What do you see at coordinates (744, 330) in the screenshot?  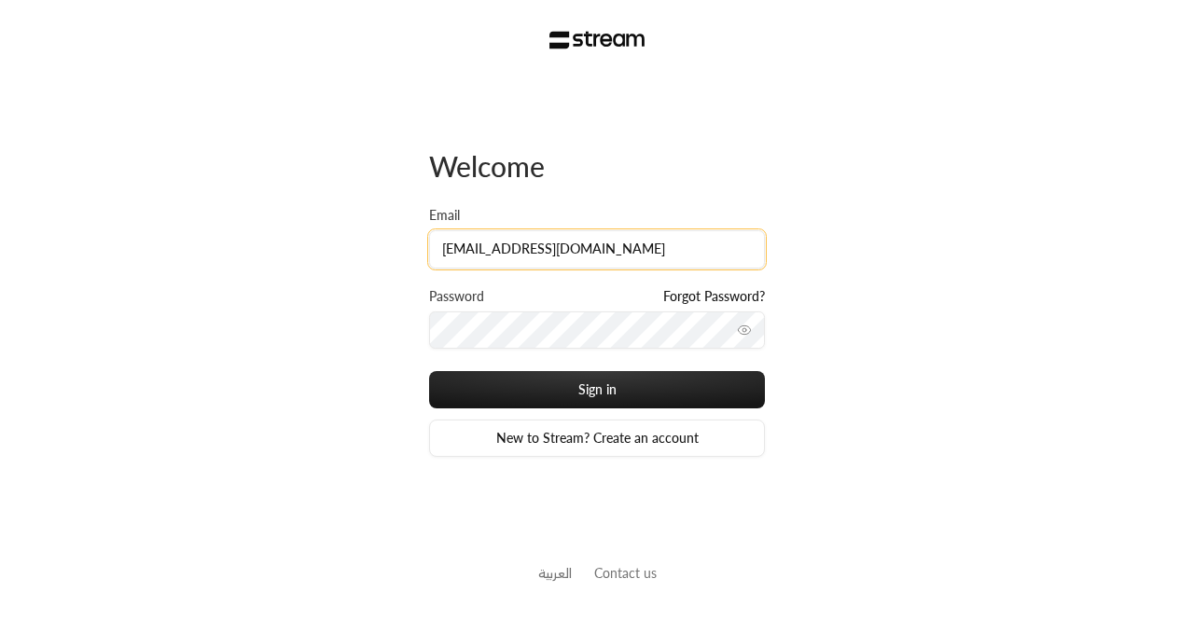 I see `button: toggle password visibility` at bounding box center [744, 330].